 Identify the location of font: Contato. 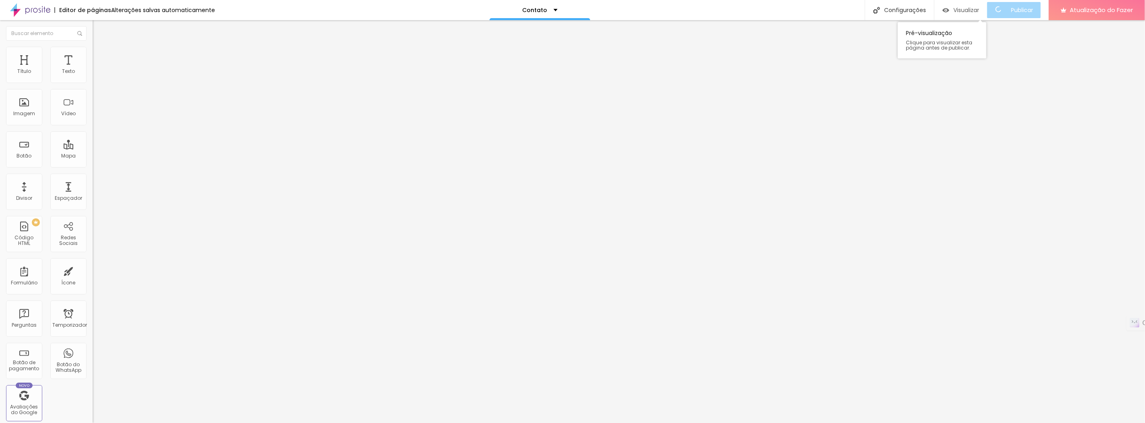
(535, 10).